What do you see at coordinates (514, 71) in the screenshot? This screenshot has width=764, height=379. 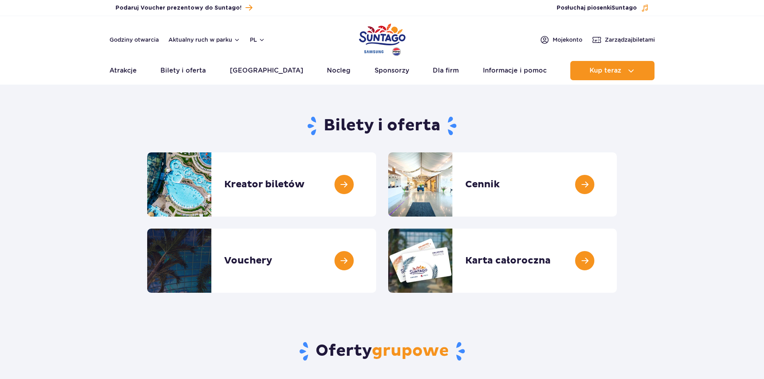 I see `a: Informacje i pomoc` at bounding box center [514, 71].